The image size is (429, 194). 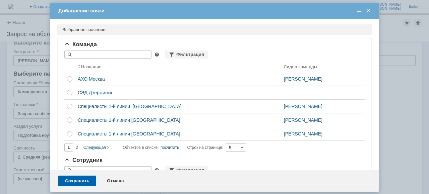 I want to click on a: СЭД Дзержинск, so click(x=178, y=93).